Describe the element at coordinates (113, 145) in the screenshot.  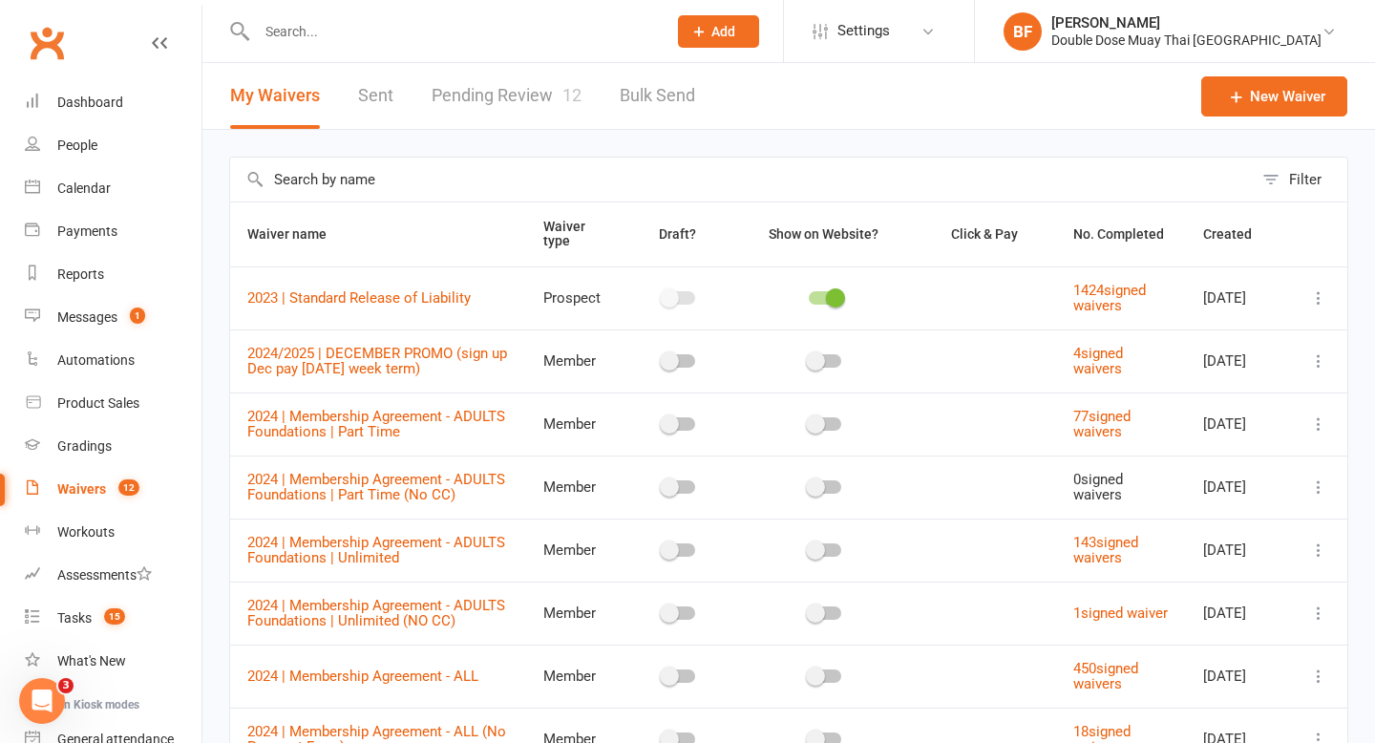
I see `a: People` at that location.